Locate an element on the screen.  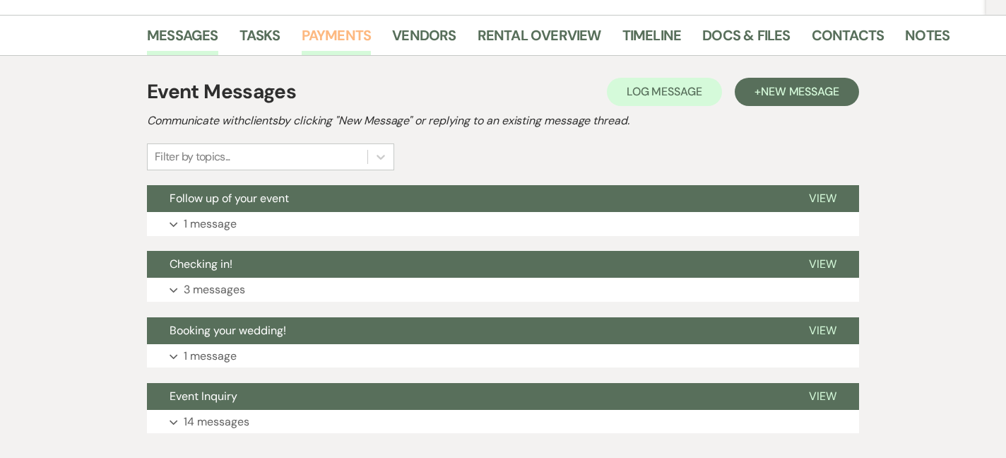
h2: Communicate with clients by clicking "New Message" or replying to an existing message thread. is located at coordinates (503, 121).